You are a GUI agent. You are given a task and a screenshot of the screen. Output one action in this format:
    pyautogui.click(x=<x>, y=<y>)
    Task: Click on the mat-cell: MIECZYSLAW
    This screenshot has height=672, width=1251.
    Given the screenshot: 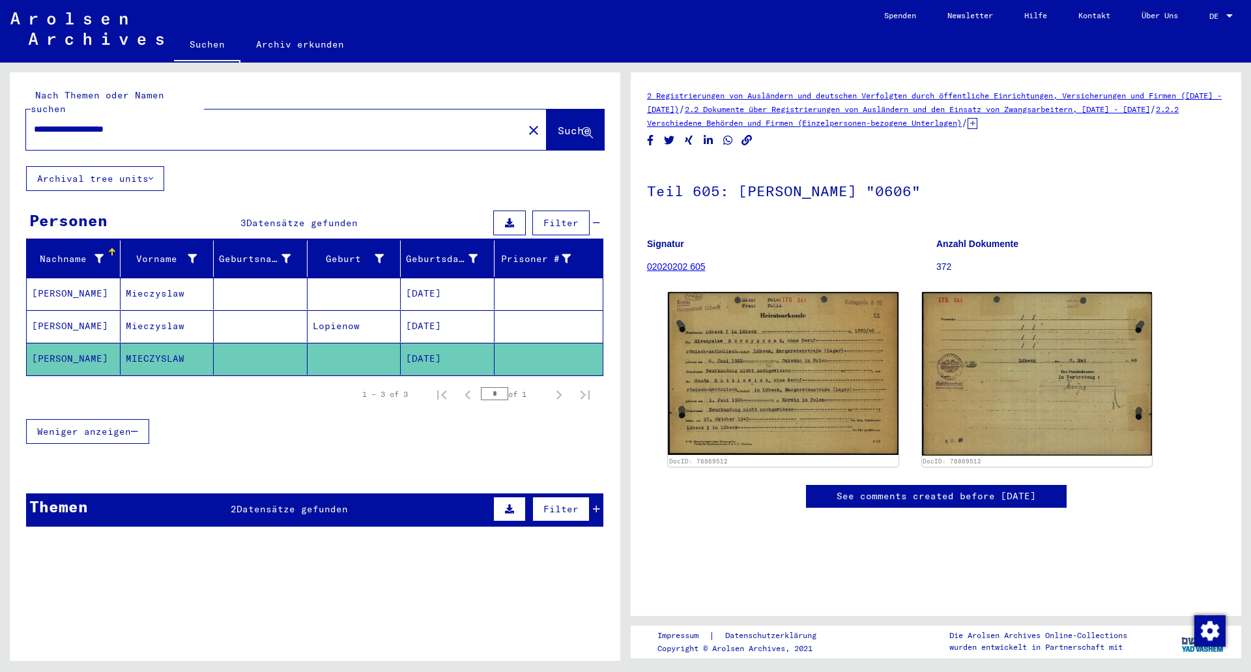 What is the action you would take?
    pyautogui.click(x=167, y=358)
    